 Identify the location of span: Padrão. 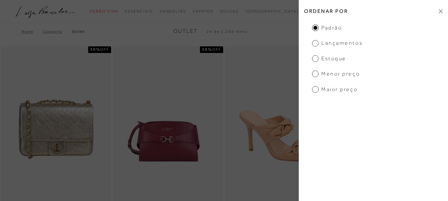
(327, 28).